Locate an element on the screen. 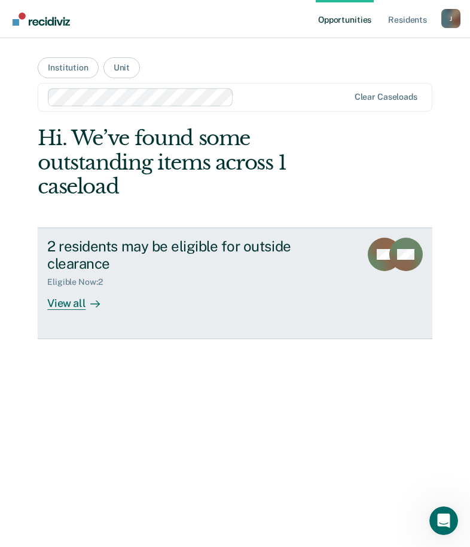 This screenshot has width=470, height=547. div: 2 residents may be eligible for outside clearance is located at coordinates (198, 255).